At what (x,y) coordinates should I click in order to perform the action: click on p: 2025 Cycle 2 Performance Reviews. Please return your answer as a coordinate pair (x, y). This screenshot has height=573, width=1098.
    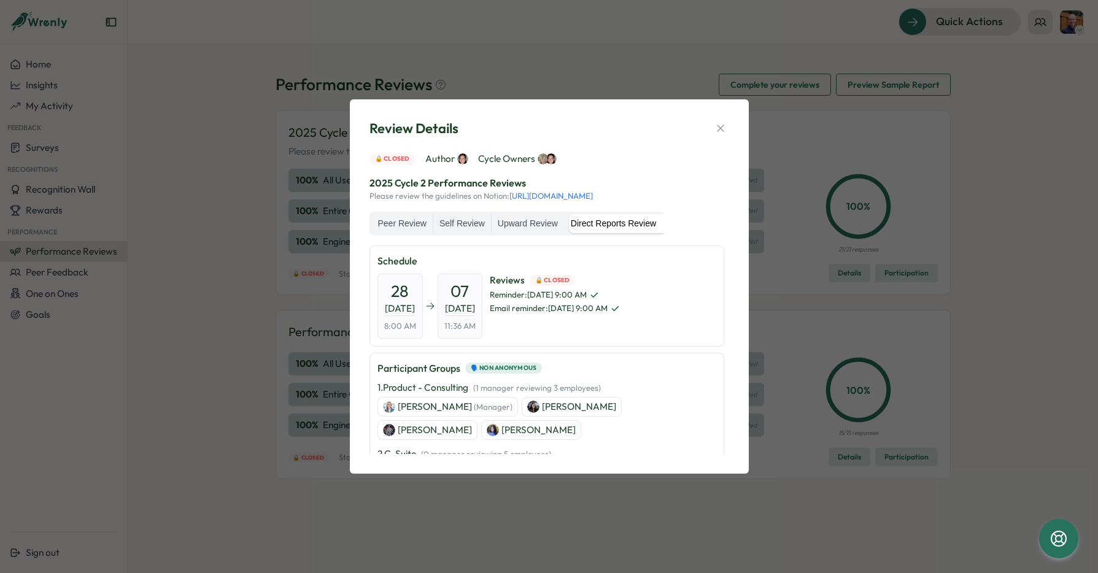
    Looking at the image, I should click on (549, 183).